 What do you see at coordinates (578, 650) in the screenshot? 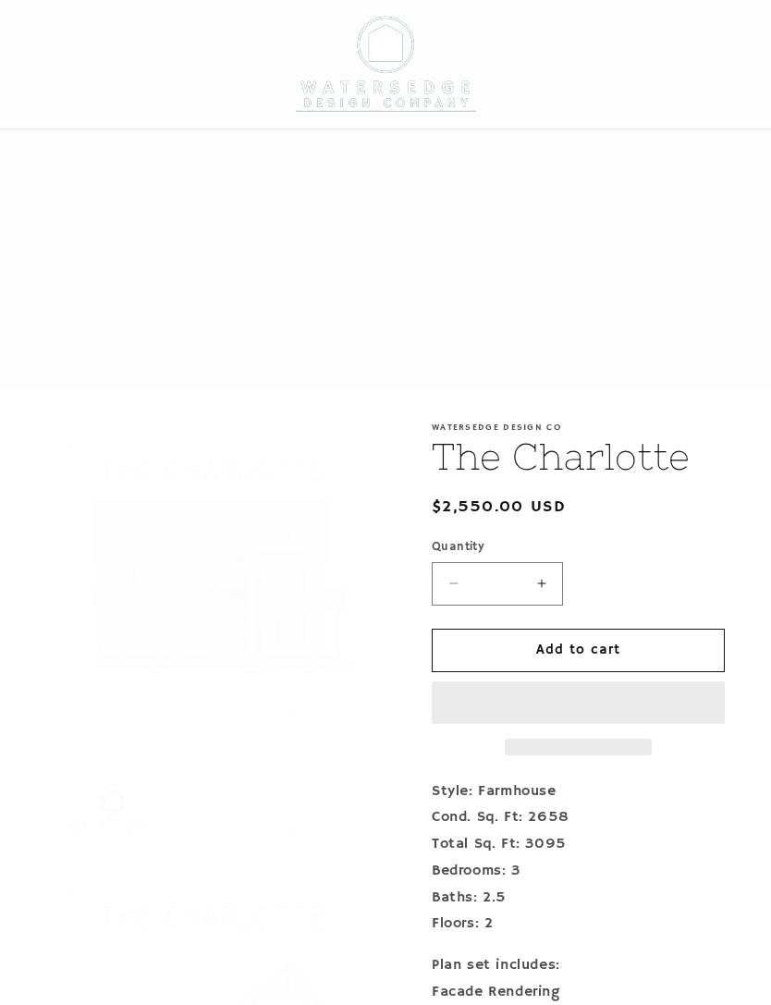
I see `button: Add to cart` at bounding box center [578, 650].